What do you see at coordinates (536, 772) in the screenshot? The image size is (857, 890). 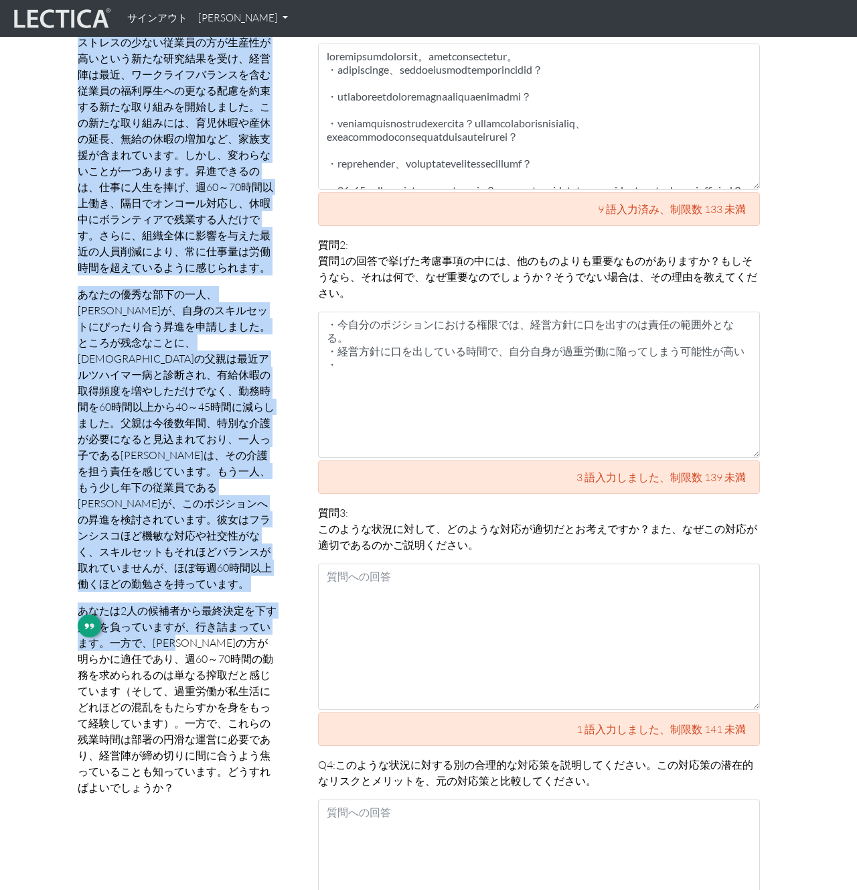 I see `font: この対応策の潜在的なリスクとメリットを、元の対応策と` at bounding box center [536, 772].